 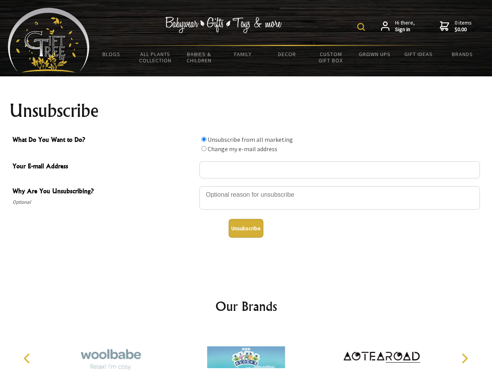 I want to click on a: Brands, so click(x=462, y=54).